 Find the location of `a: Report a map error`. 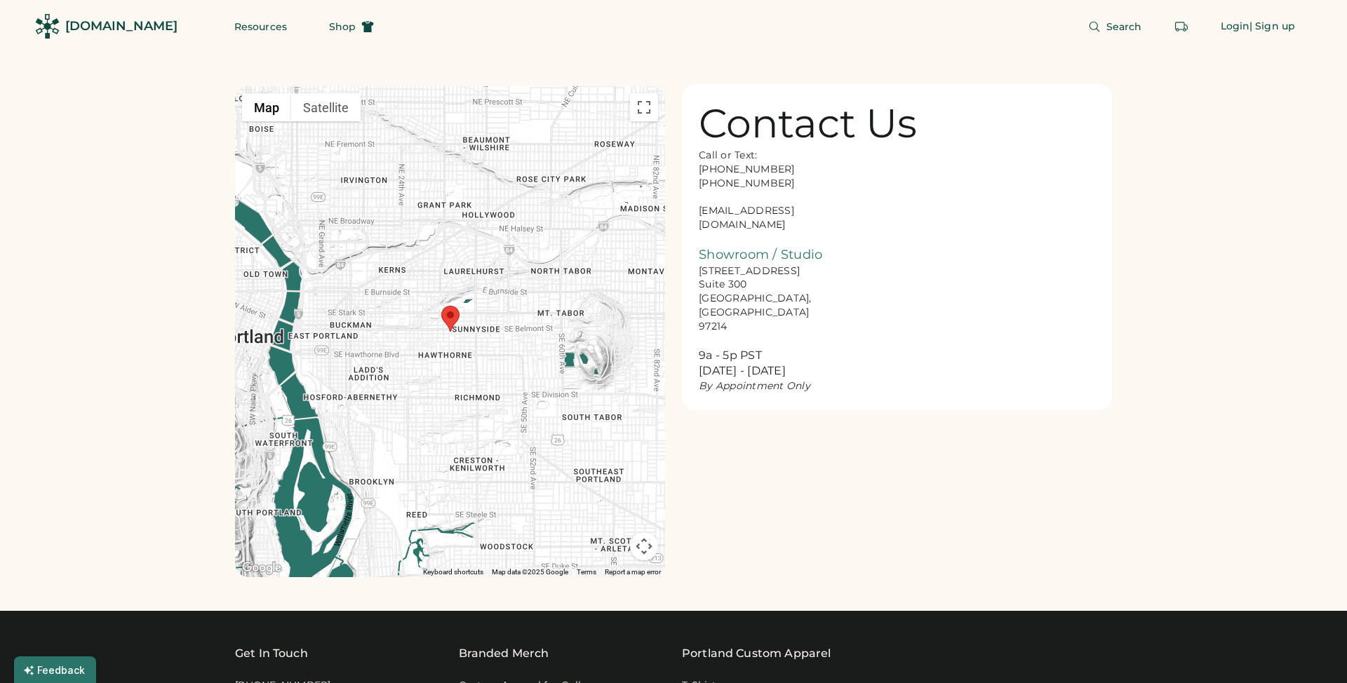

a: Report a map error is located at coordinates (633, 572).